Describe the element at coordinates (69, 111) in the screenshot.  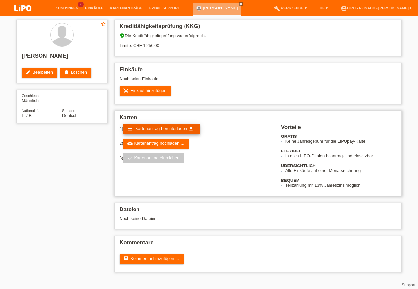
I see `span: Sprache` at that location.